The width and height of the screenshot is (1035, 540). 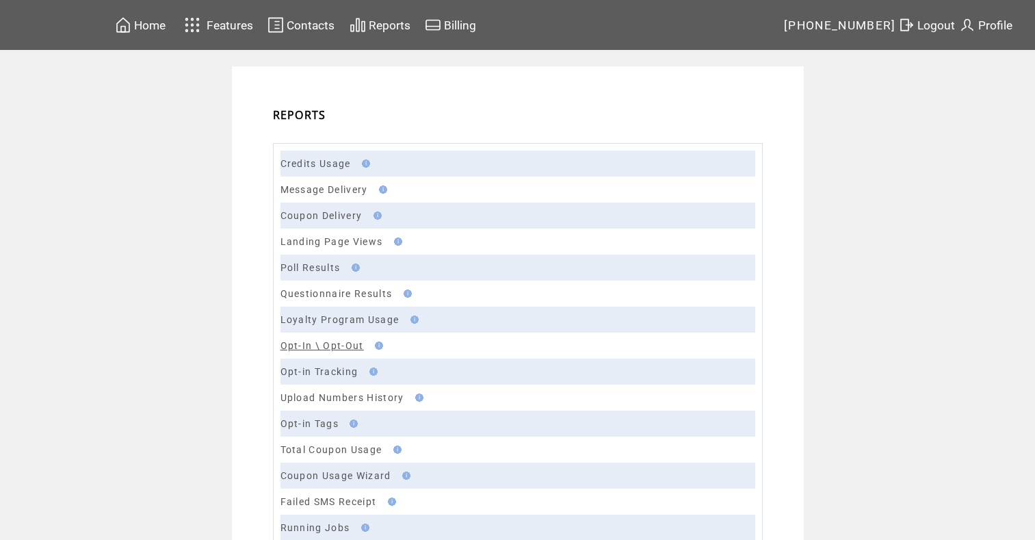 I want to click on img: creidtcard.svg, so click(x=433, y=25).